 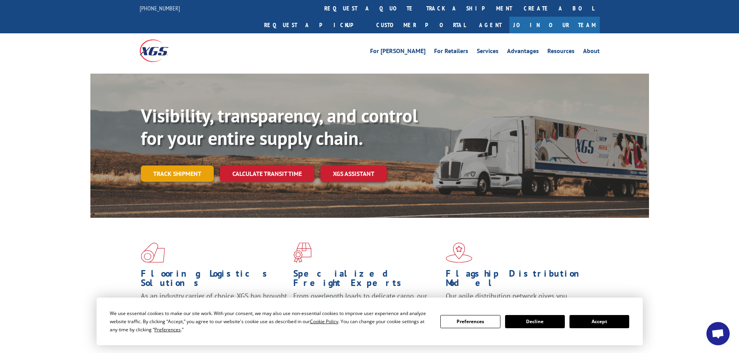 What do you see at coordinates (302, 253) in the screenshot?
I see `img: xgs-icon-focused-on-flooring-red` at bounding box center [302, 253].